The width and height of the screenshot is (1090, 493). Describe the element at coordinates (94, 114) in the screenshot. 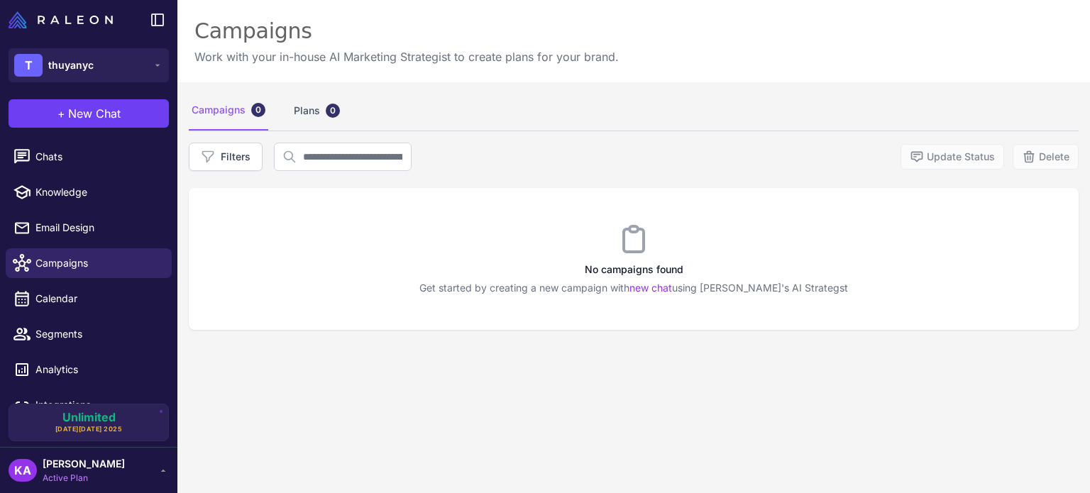

I see `span: New Chat` at that location.